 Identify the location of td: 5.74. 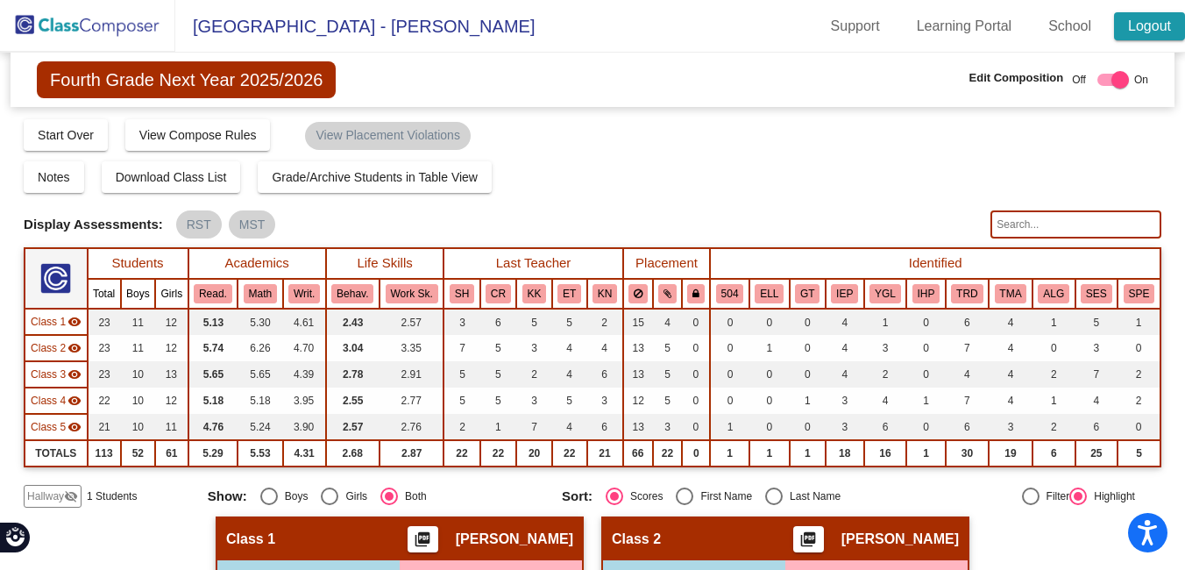
(213, 348).